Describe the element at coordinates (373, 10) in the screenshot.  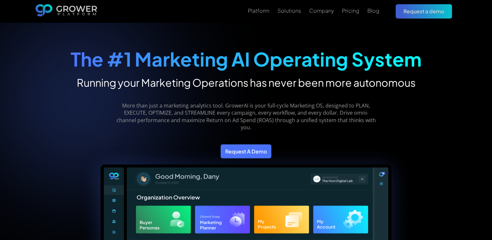
I see `div: Blog` at that location.